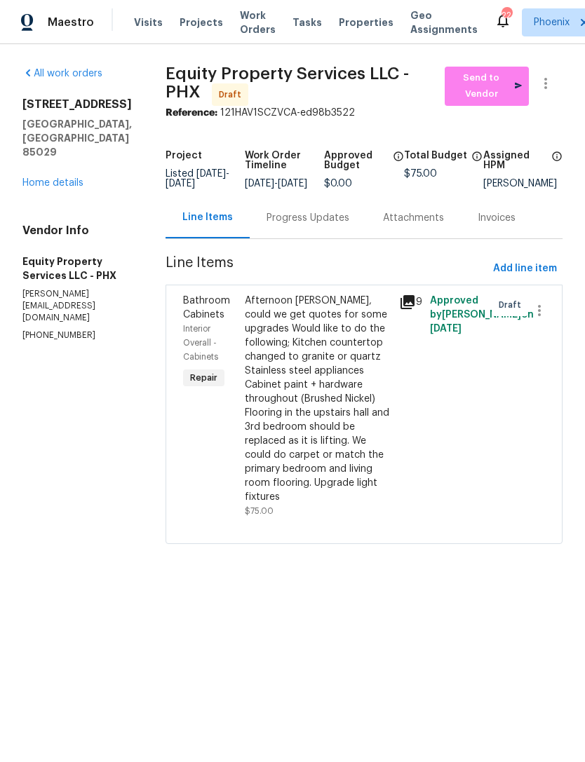 The image size is (585, 762). Describe the element at coordinates (487, 86) in the screenshot. I see `span: Send to Vendor` at that location.